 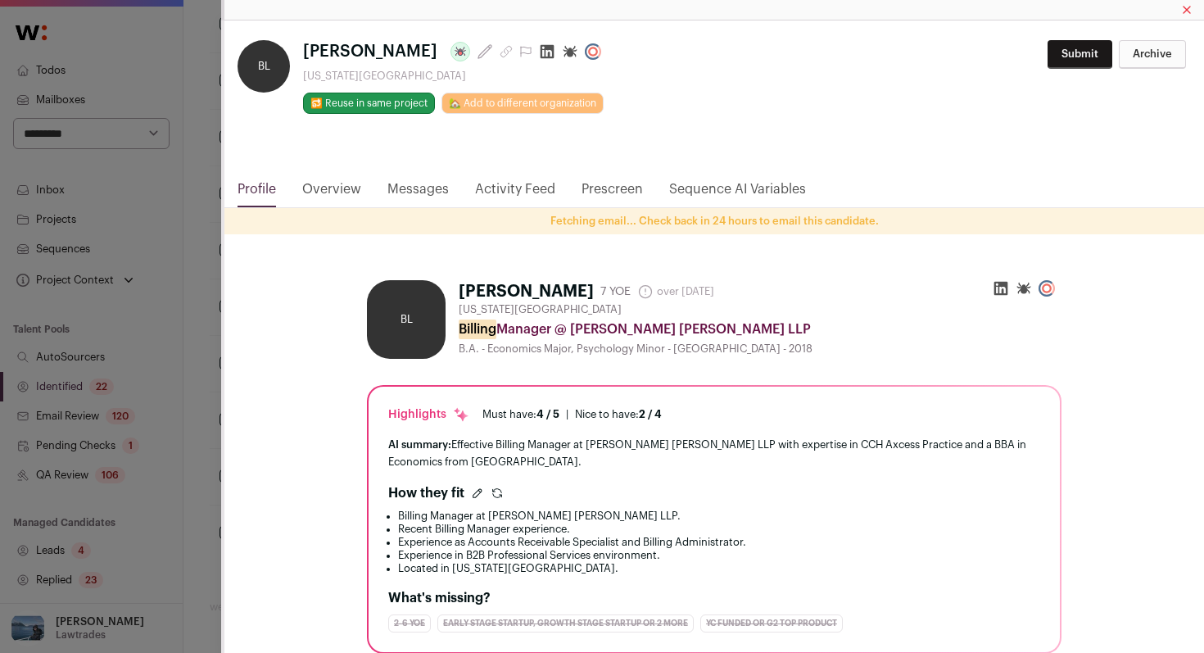 I want to click on a: Messages, so click(x=418, y=193).